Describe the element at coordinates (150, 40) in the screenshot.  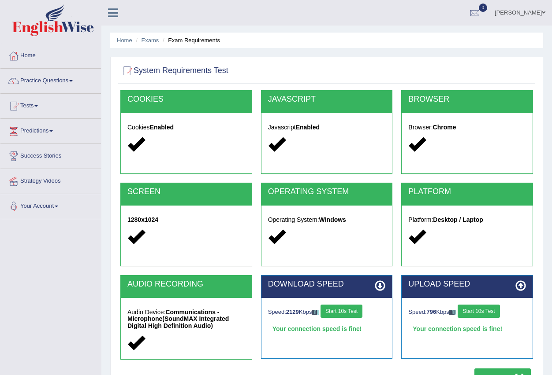
I see `a: Exams` at that location.